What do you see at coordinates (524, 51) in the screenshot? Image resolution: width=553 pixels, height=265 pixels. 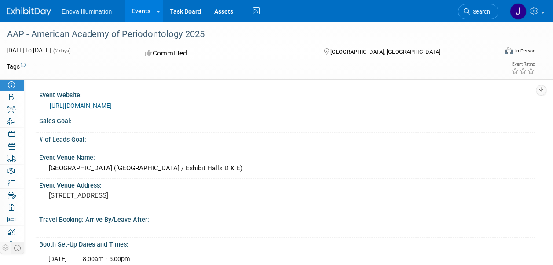 I see `div: In-Person` at bounding box center [524, 51].